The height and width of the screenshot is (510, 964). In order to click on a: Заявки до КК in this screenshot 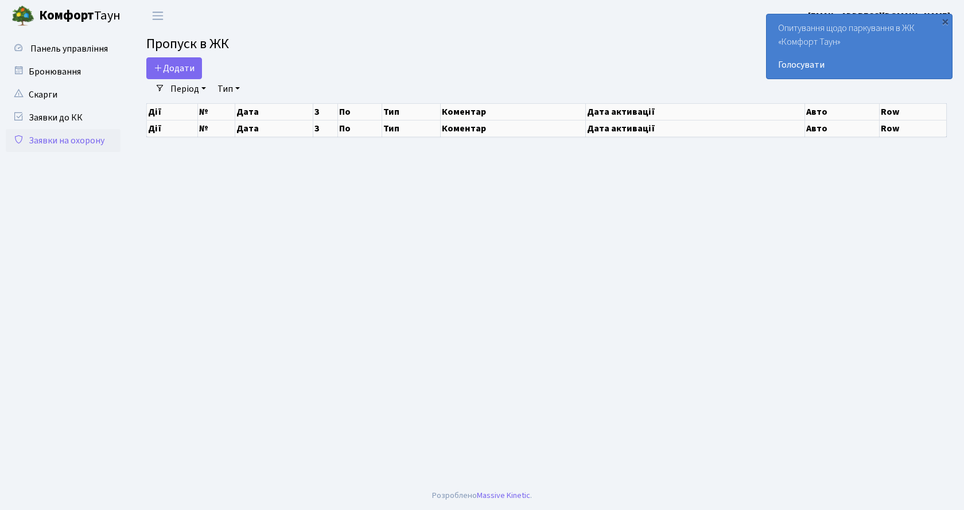, I will do `click(63, 118)`.